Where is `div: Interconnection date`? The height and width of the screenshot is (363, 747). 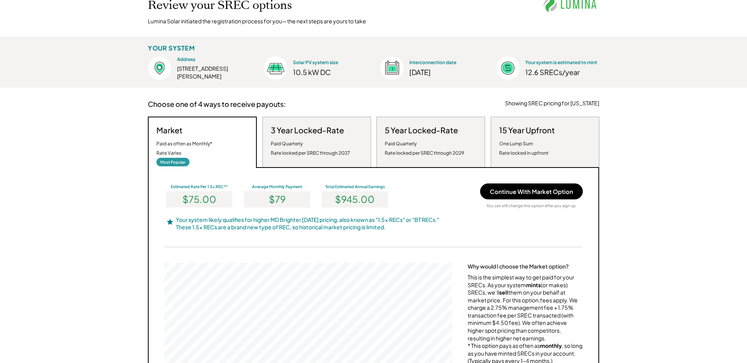 div: Interconnection date is located at coordinates (443, 63).